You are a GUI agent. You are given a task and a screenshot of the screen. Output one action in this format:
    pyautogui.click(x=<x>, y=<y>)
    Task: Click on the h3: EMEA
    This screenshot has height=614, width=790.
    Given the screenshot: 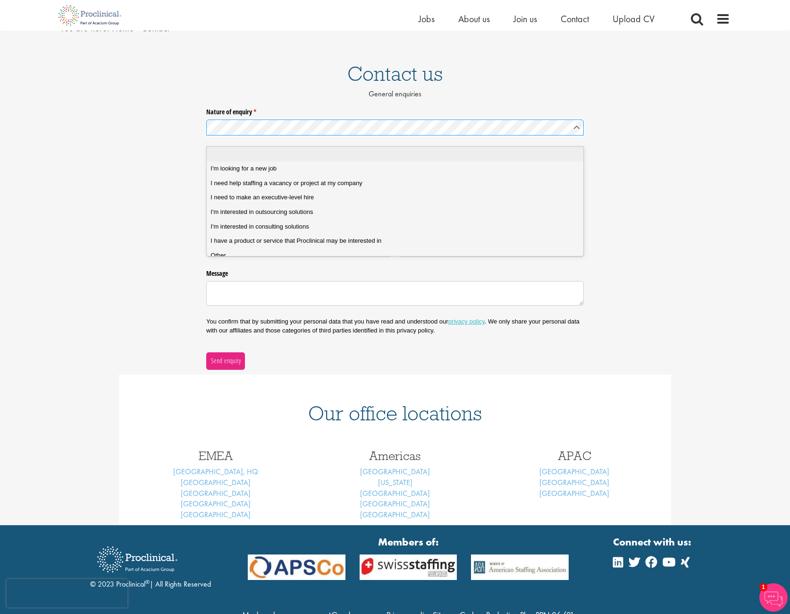 What is the action you would take?
    pyautogui.click(x=216, y=456)
    